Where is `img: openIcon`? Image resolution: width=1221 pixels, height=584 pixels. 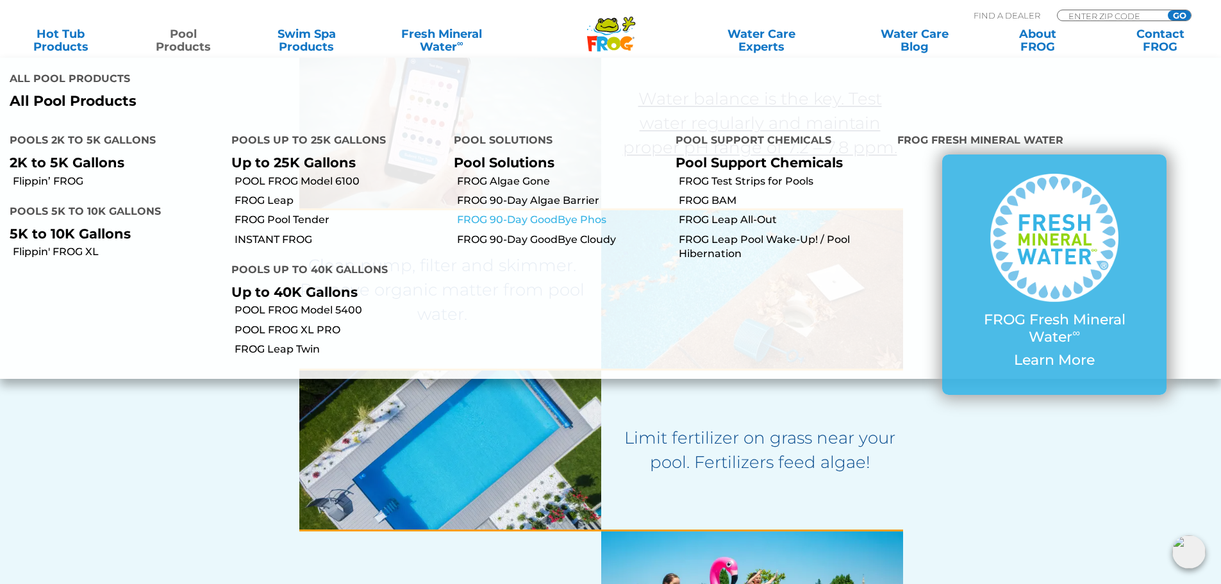 img: openIcon is located at coordinates (1189, 552).